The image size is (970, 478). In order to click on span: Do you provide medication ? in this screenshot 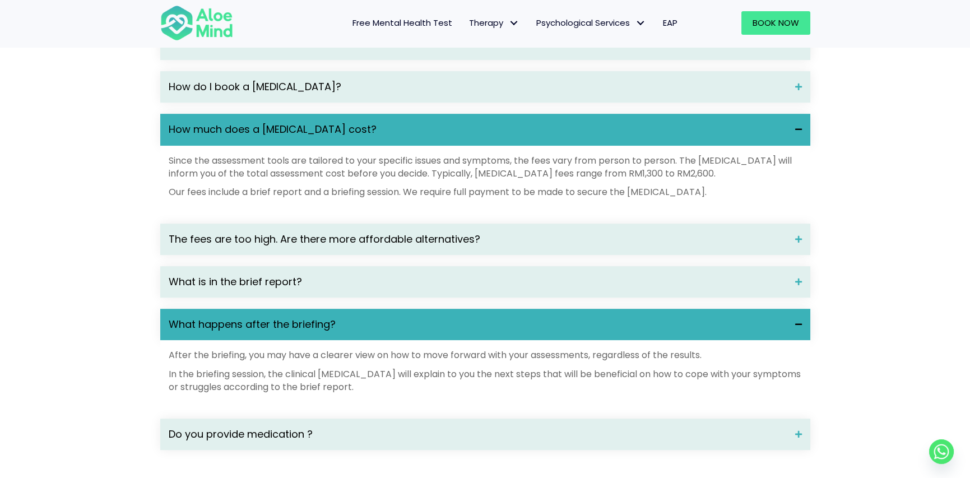, I will do `click(478, 434)`.